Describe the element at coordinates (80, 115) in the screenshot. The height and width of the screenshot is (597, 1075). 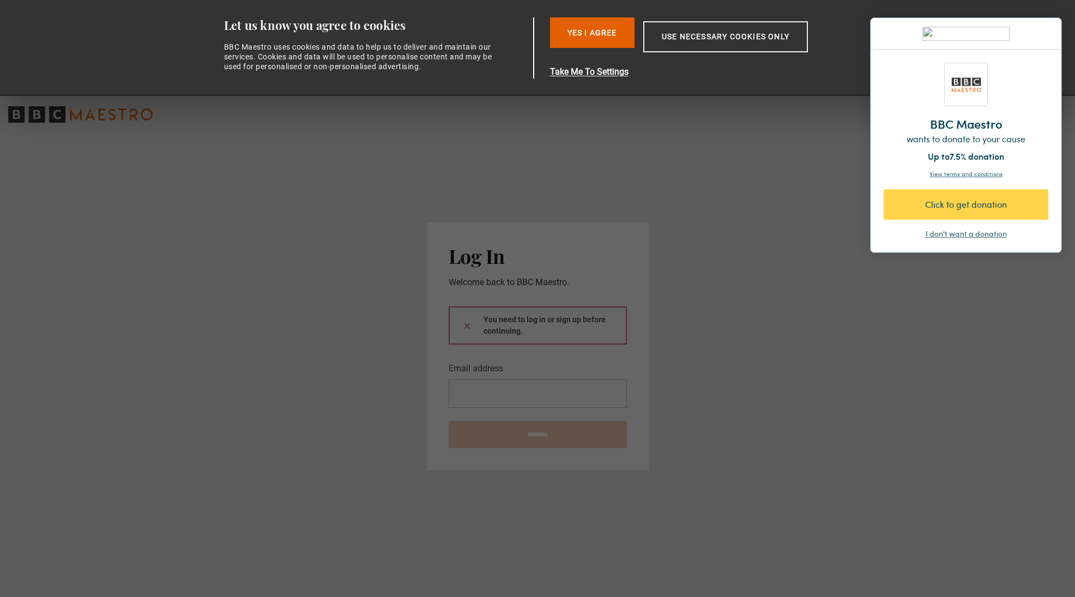
I see `svg: BBC Maestro` at that location.